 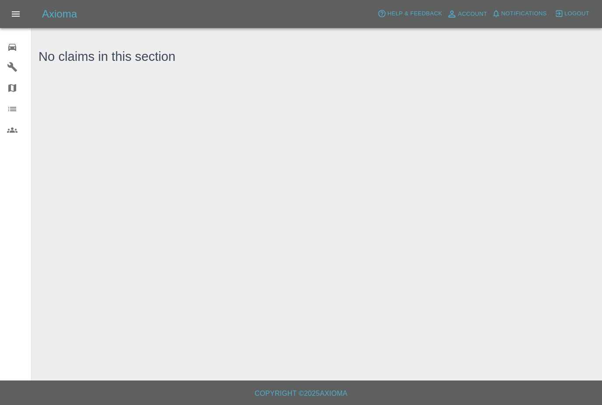 What do you see at coordinates (572, 14) in the screenshot?
I see `button: Logout` at bounding box center [572, 14].